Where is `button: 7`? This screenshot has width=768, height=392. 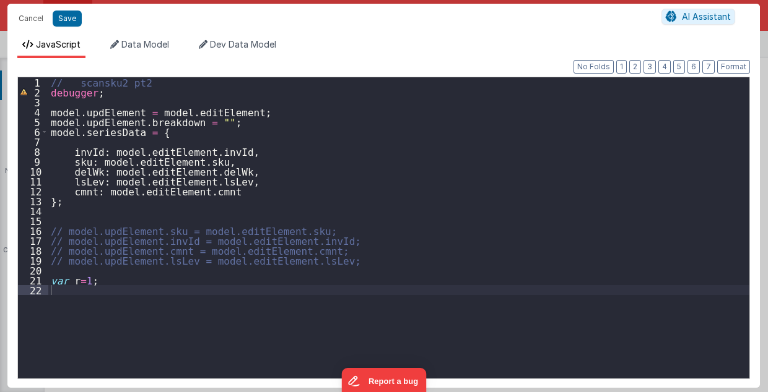
button: 7 is located at coordinates (708, 67).